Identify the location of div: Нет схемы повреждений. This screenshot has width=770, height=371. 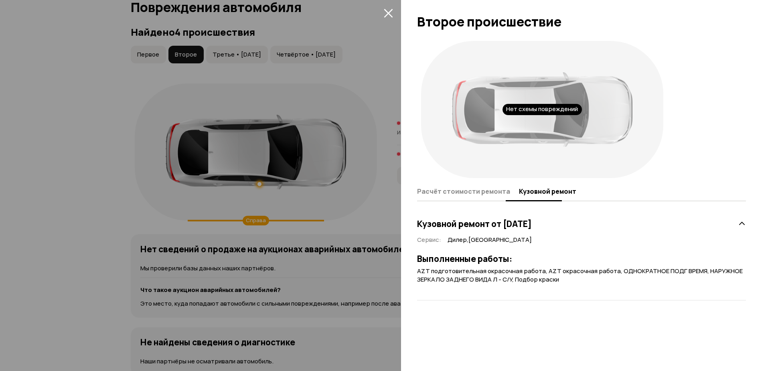
(542, 109).